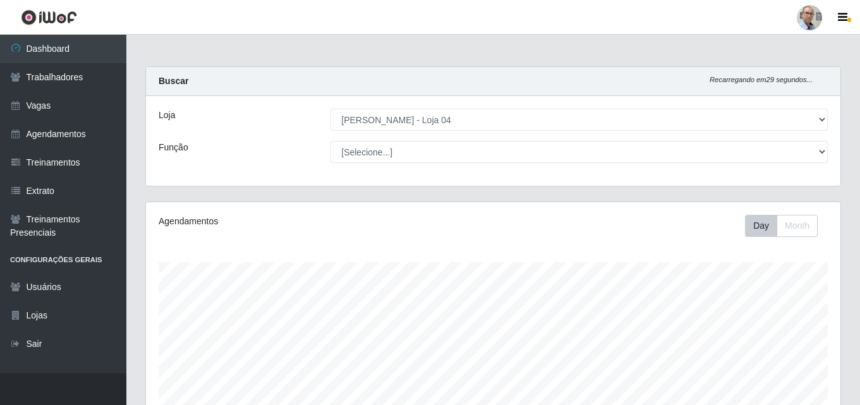 This screenshot has width=860, height=405. Describe the element at coordinates (293, 221) in the screenshot. I see `div: Agendamentos` at that location.